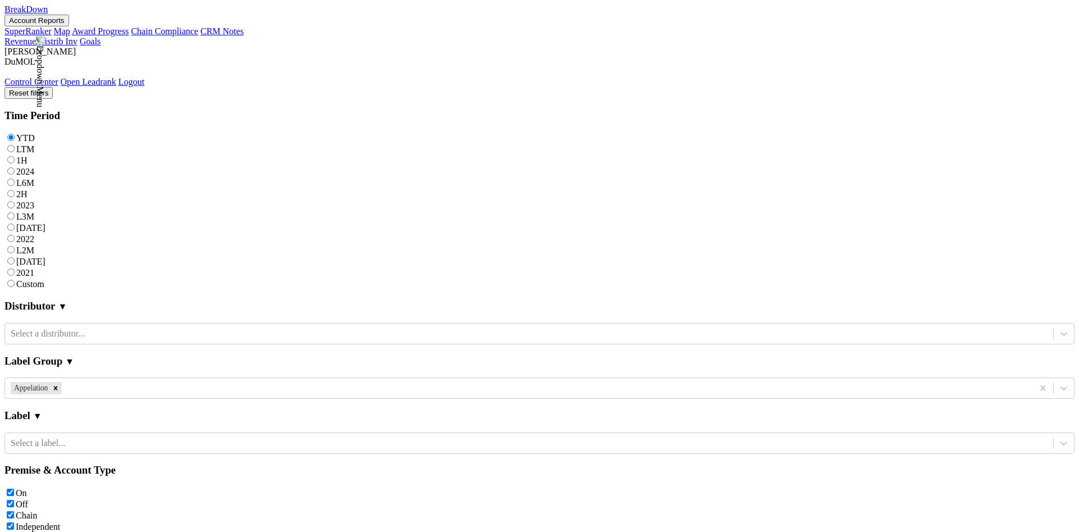 The width and height of the screenshot is (1079, 532). I want to click on label: Custom, so click(30, 284).